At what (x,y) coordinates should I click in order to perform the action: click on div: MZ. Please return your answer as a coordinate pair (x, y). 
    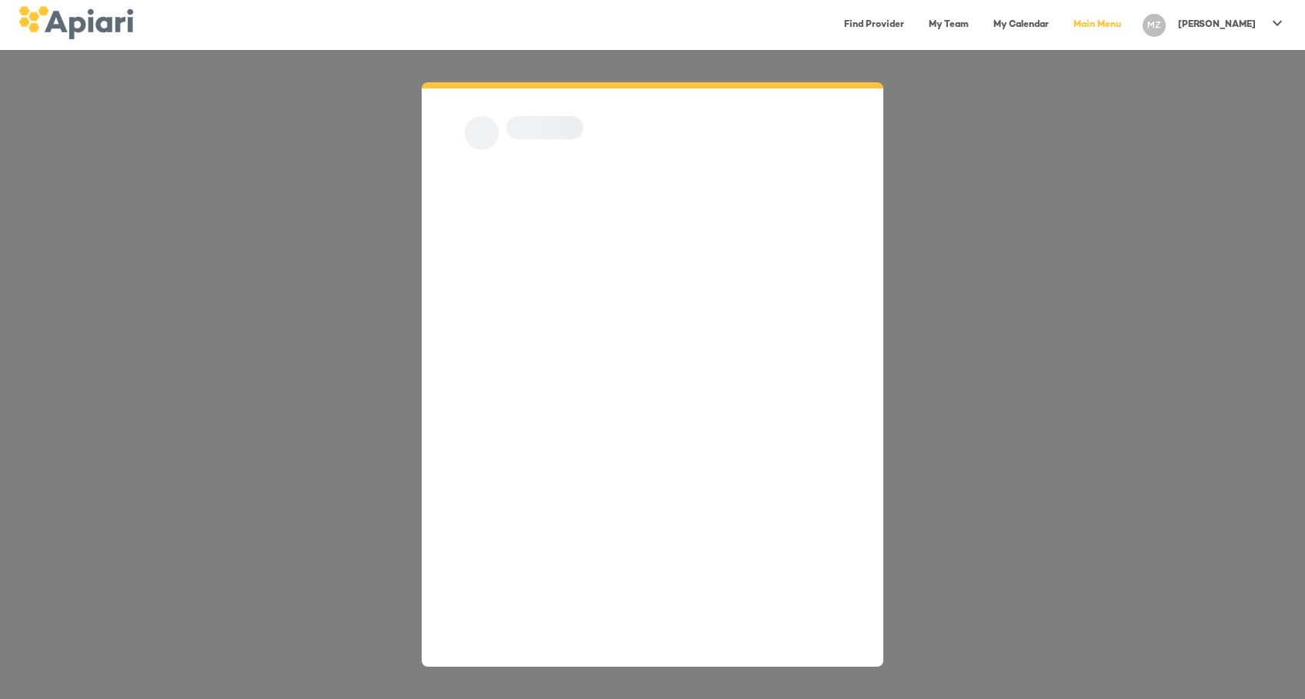
    Looking at the image, I should click on (1154, 25).